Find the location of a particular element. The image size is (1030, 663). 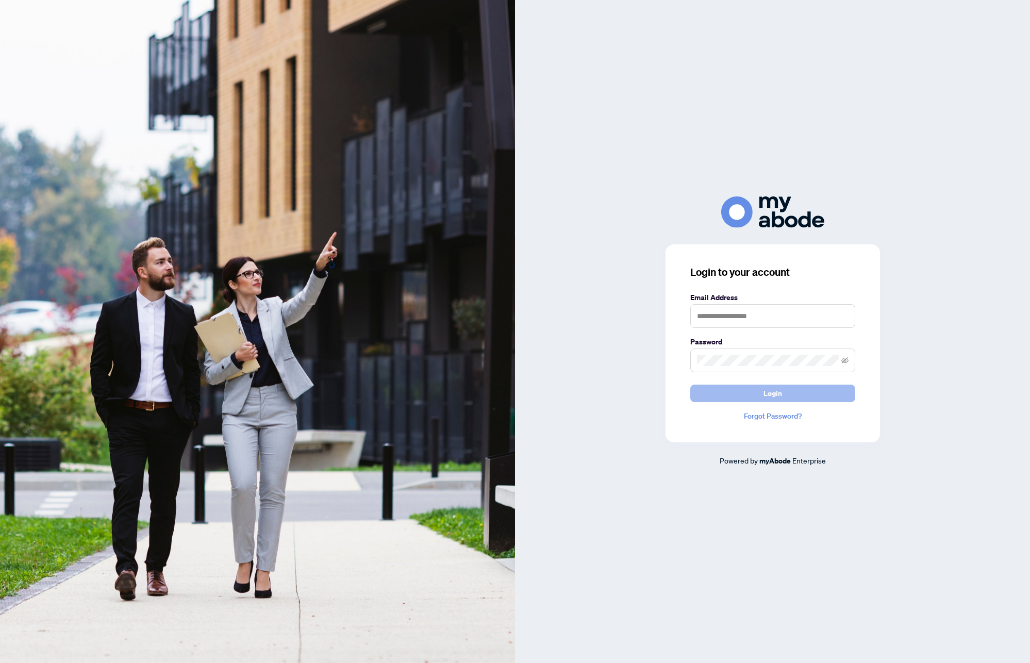

span: Powered by is located at coordinates (739, 460).